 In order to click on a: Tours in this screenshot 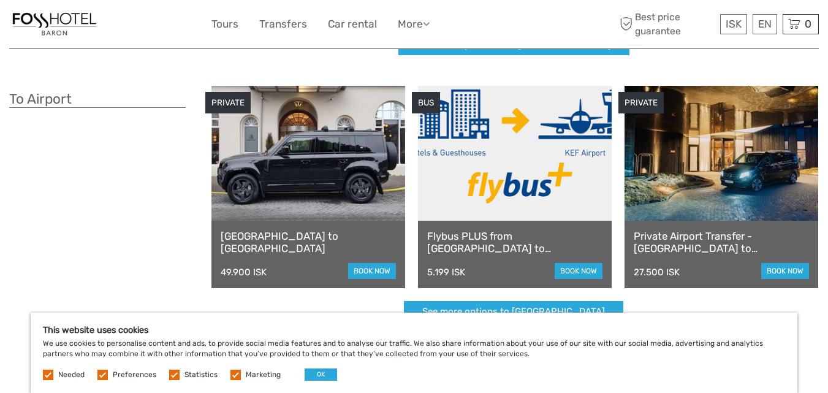, I will do `click(225, 24)`.